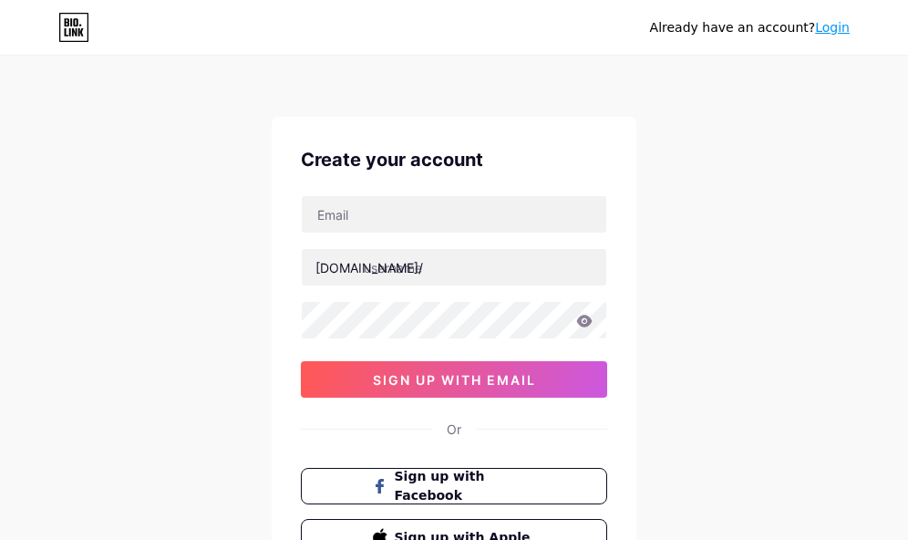 The width and height of the screenshot is (908, 540). I want to click on a: Sign up with Facebook, so click(454, 486).